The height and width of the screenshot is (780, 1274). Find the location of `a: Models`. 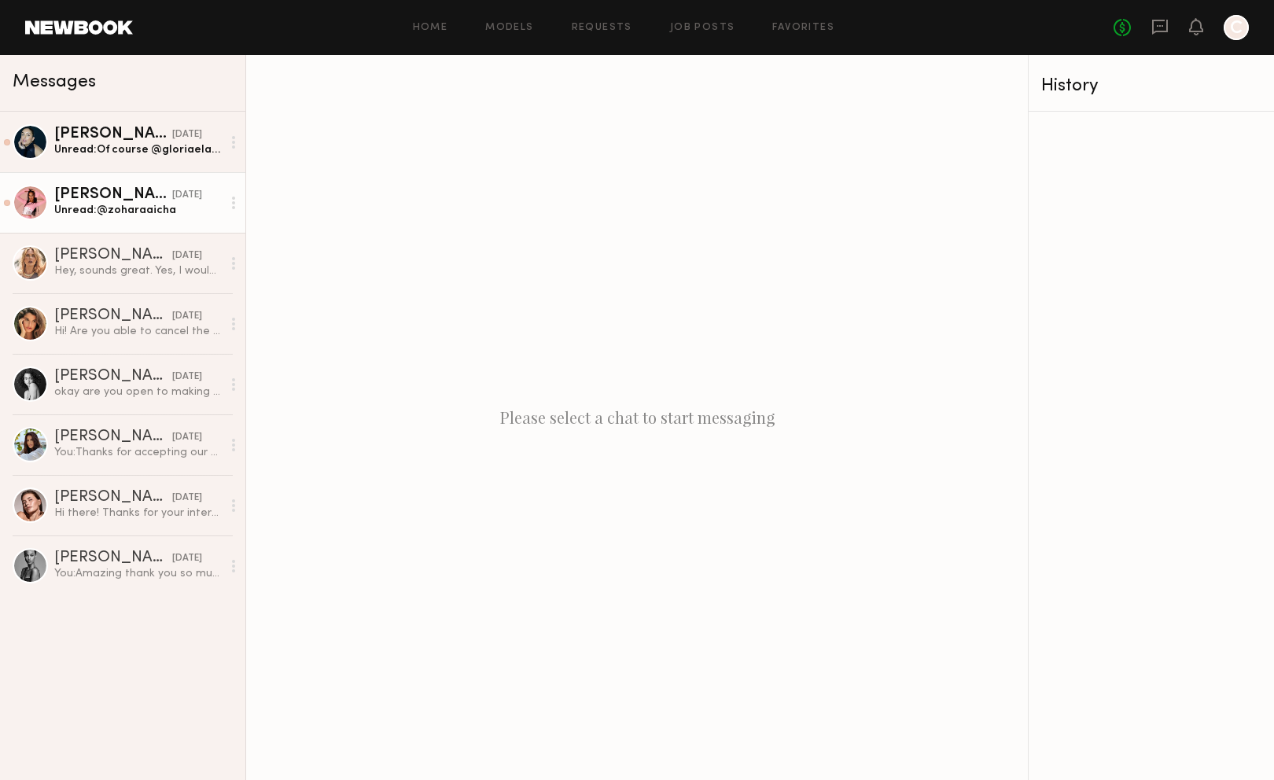

a: Models is located at coordinates (509, 28).